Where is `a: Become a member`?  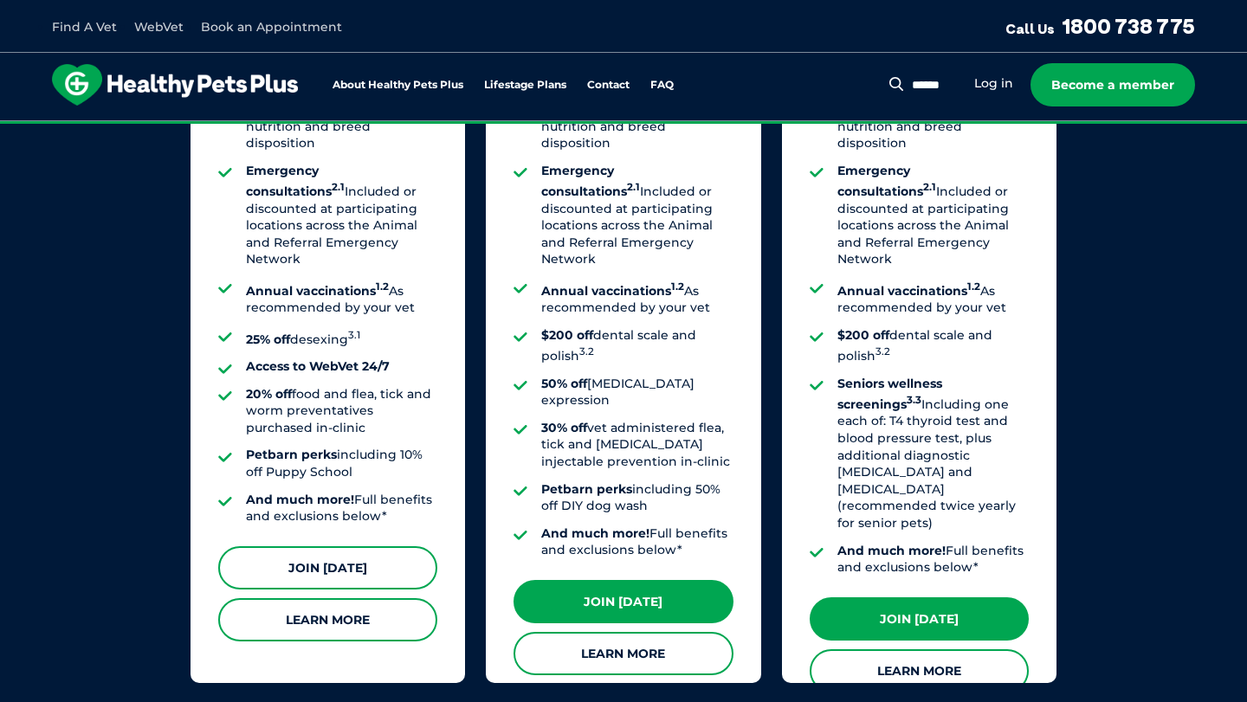
a: Become a member is located at coordinates (1113, 85).